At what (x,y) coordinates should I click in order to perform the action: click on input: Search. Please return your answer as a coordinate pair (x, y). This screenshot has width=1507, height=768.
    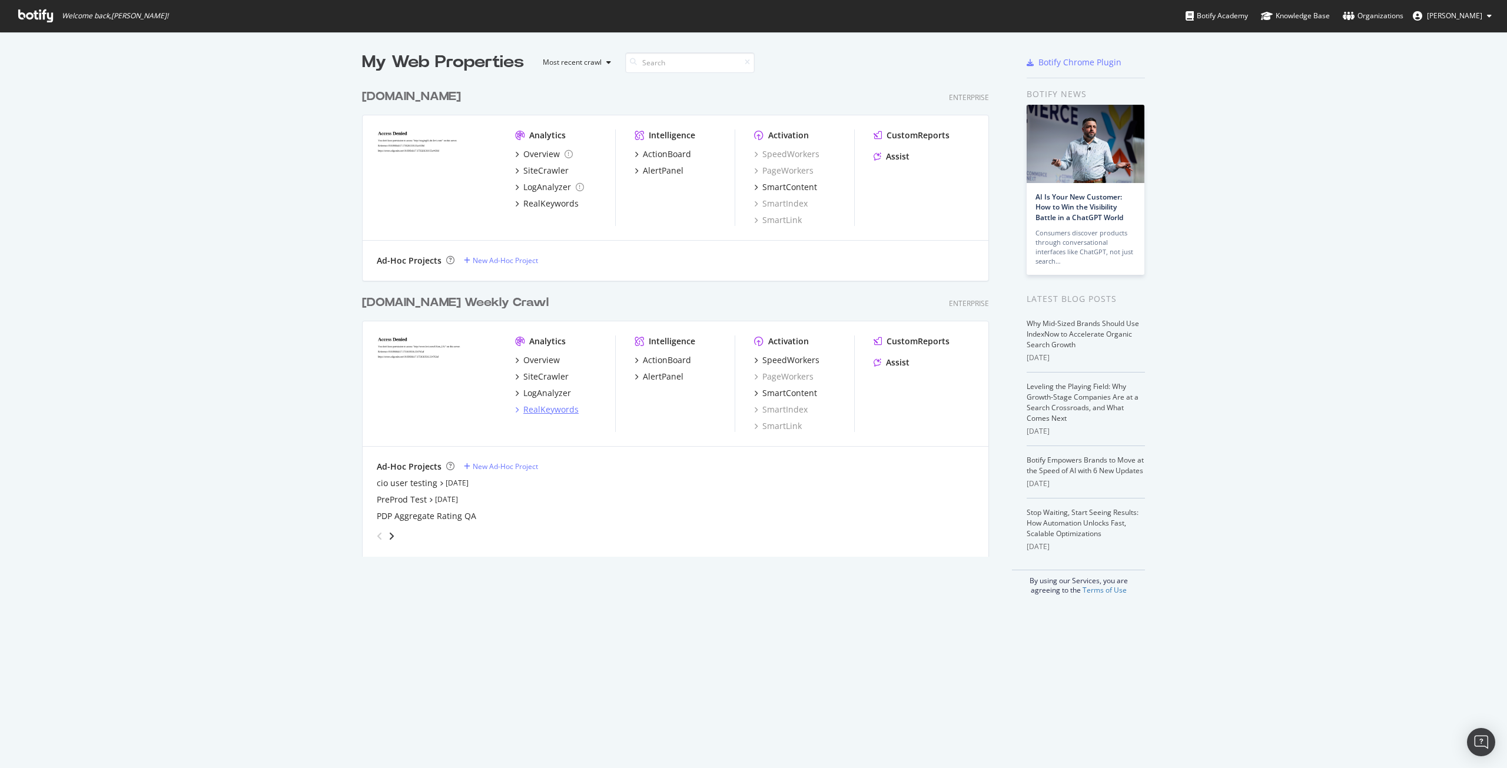
    Looking at the image, I should click on (690, 62).